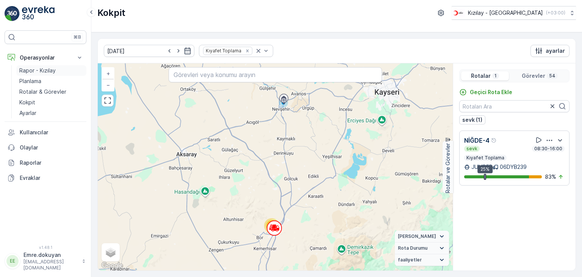  Describe the element at coordinates (477, 140) in the screenshot. I see `p: NİĞDE-4` at that location.